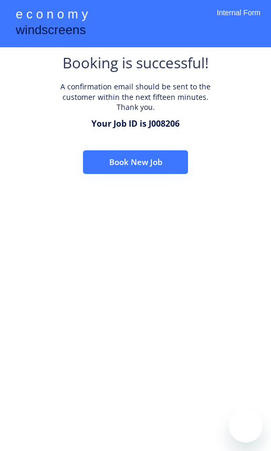 This screenshot has width=271, height=451. What do you see at coordinates (239, 19) in the screenshot?
I see `div: Internal Form` at bounding box center [239, 19].